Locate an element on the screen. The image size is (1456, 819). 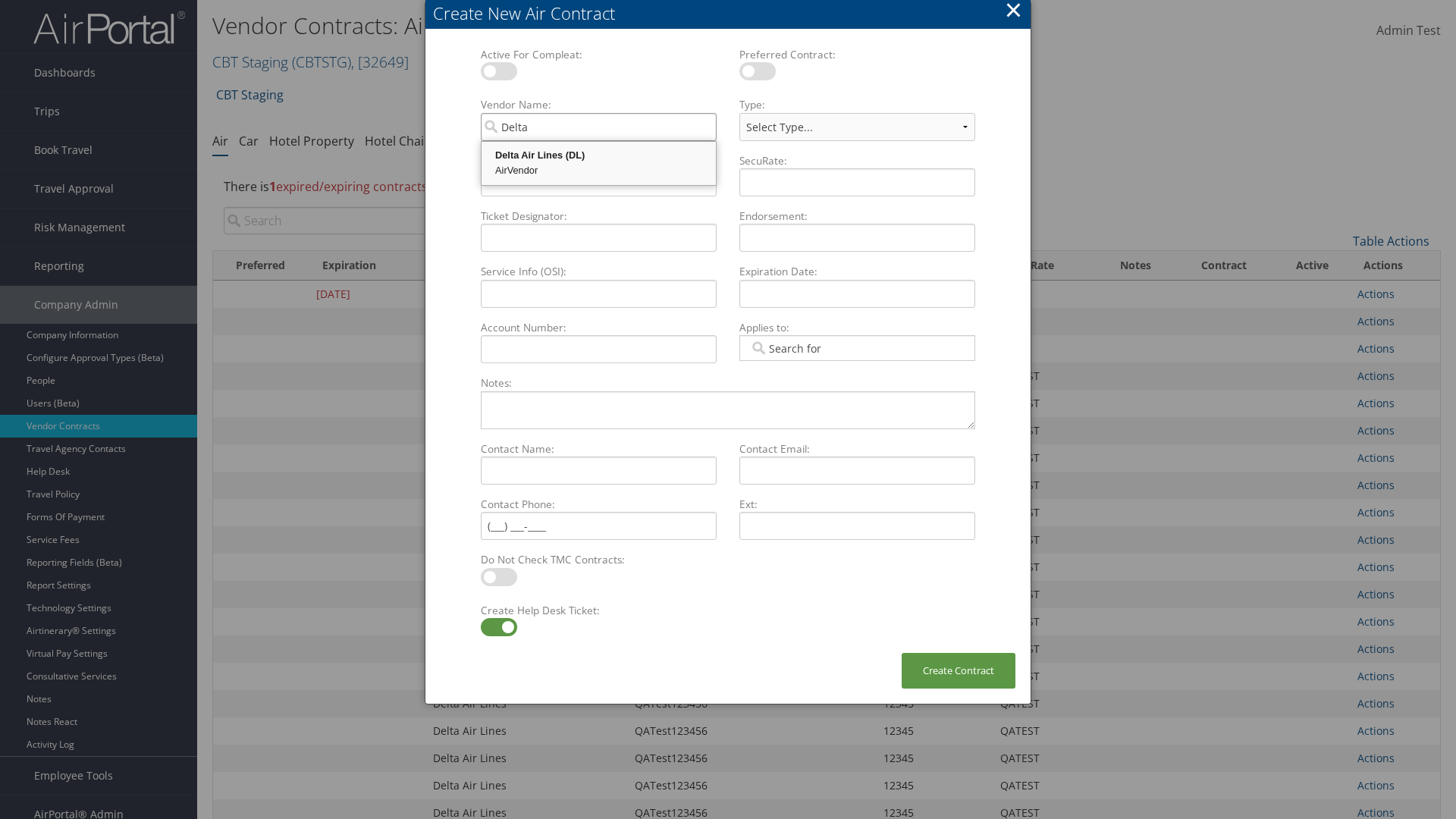
label: Create Help Desk Ticket: is located at coordinates (598, 610).